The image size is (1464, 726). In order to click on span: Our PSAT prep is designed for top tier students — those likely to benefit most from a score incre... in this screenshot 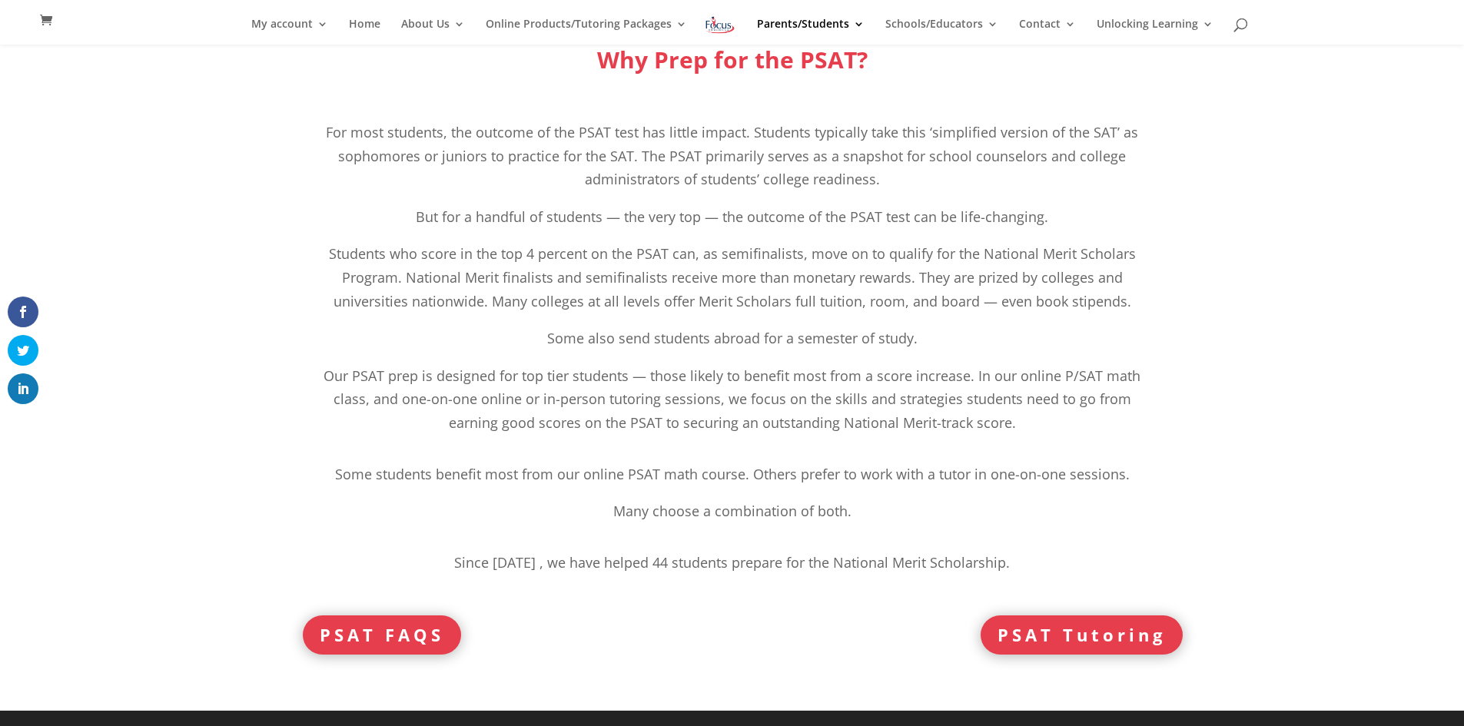, I will do `click(732, 399)`.